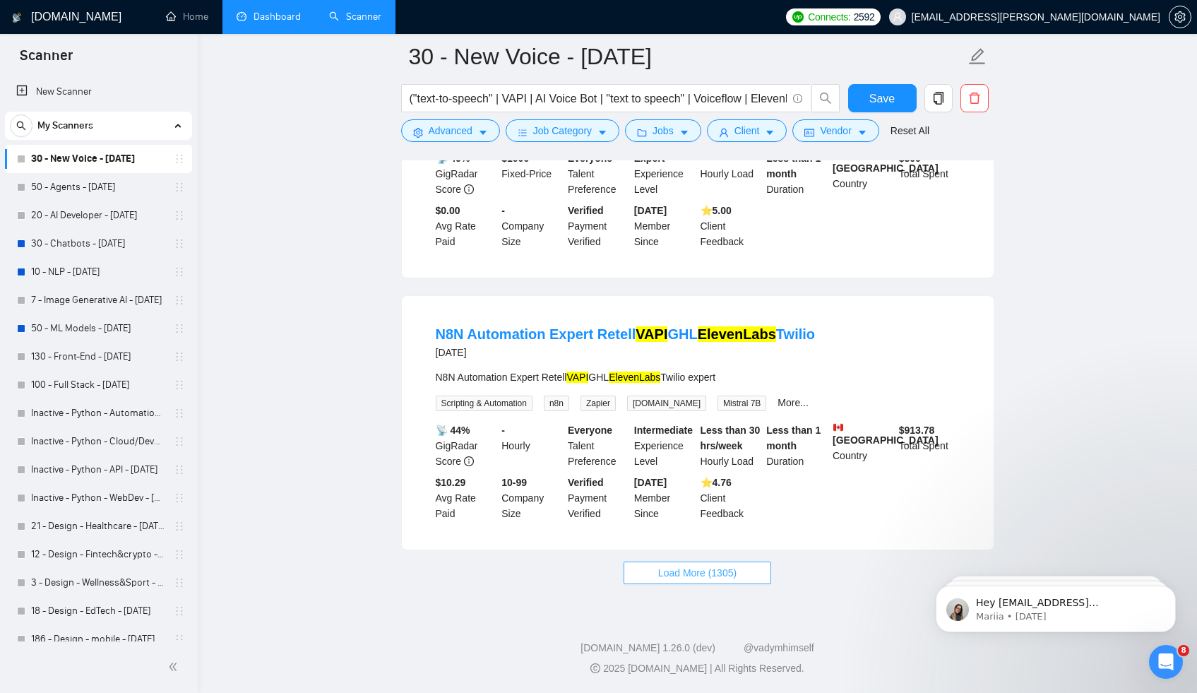  What do you see at coordinates (730, 438) in the screenshot?
I see `b: Less than 30 hrs/week` at bounding box center [730, 438].